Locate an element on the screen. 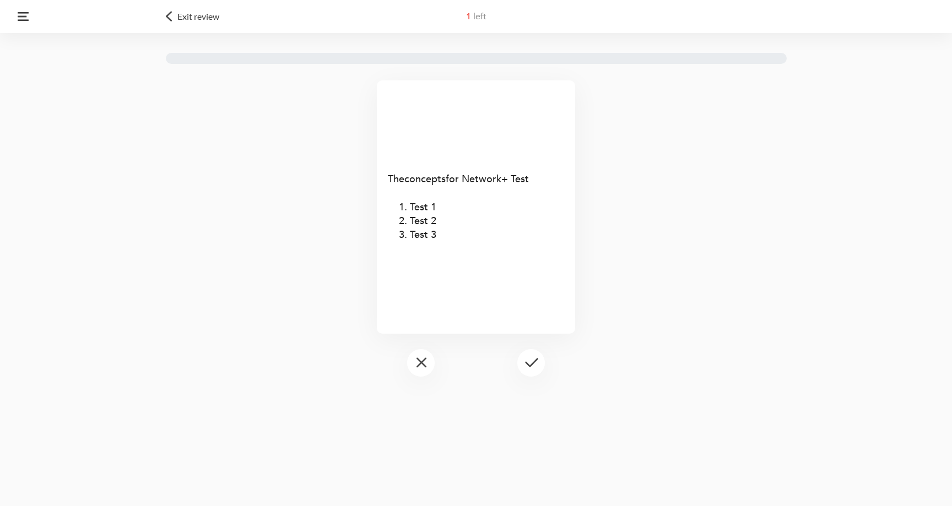  span: Test 2 is located at coordinates (423, 221).